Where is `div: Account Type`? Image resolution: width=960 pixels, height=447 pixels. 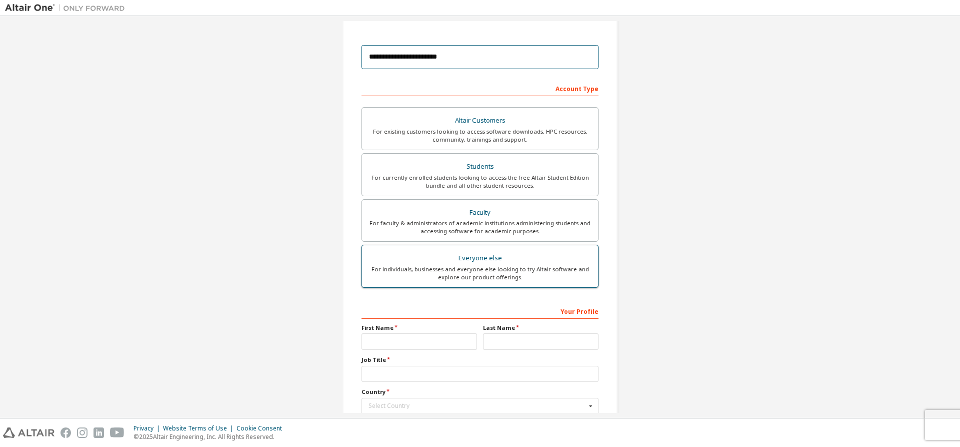 div: Account Type is located at coordinates (480, 88).